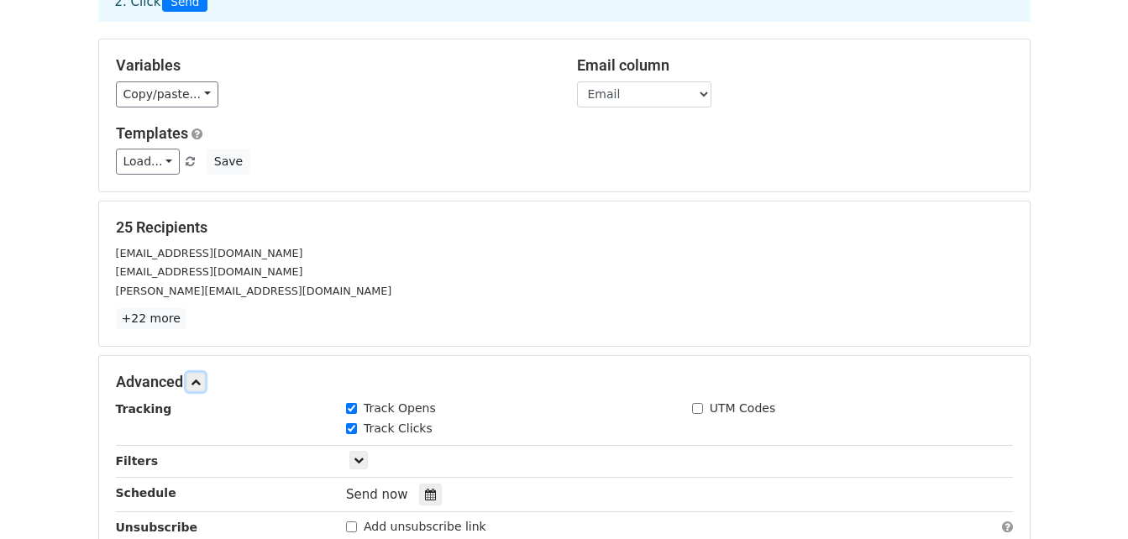 The image size is (1128, 539). Describe the element at coordinates (167, 94) in the screenshot. I see `a: Copy/paste...` at that location.